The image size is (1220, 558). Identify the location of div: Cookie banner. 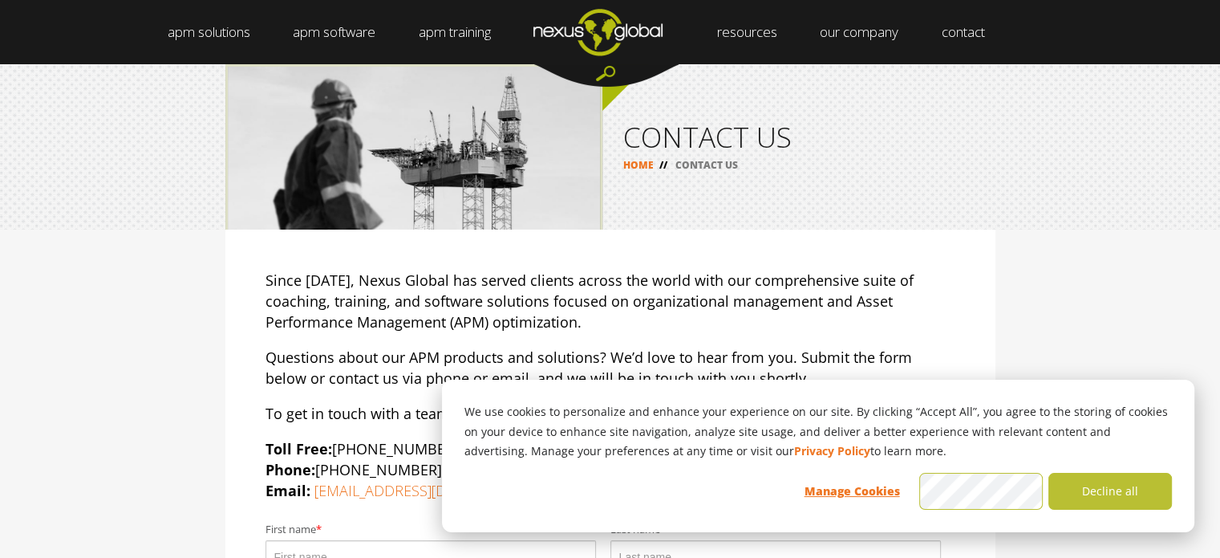
(818, 456).